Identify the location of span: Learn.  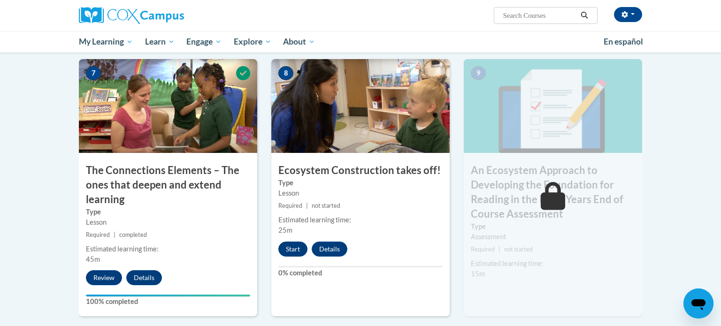
(160, 42).